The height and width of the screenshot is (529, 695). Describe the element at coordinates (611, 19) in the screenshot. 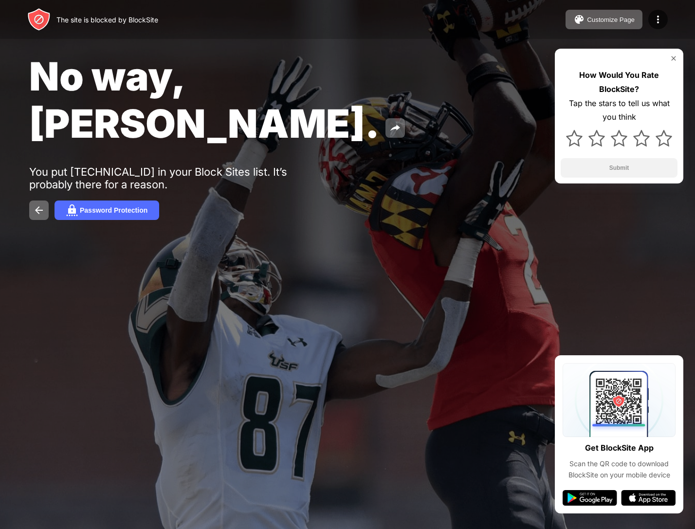

I see `div: Customize Page` at that location.